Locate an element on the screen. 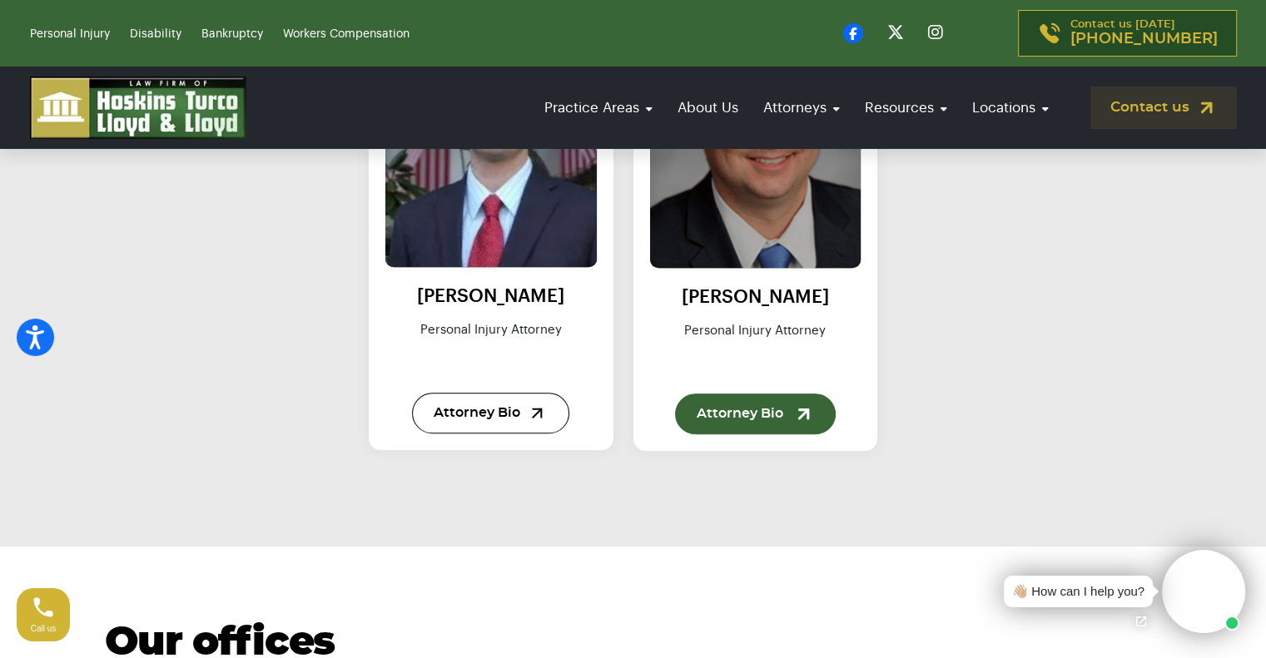  a: About Us is located at coordinates (707, 107).